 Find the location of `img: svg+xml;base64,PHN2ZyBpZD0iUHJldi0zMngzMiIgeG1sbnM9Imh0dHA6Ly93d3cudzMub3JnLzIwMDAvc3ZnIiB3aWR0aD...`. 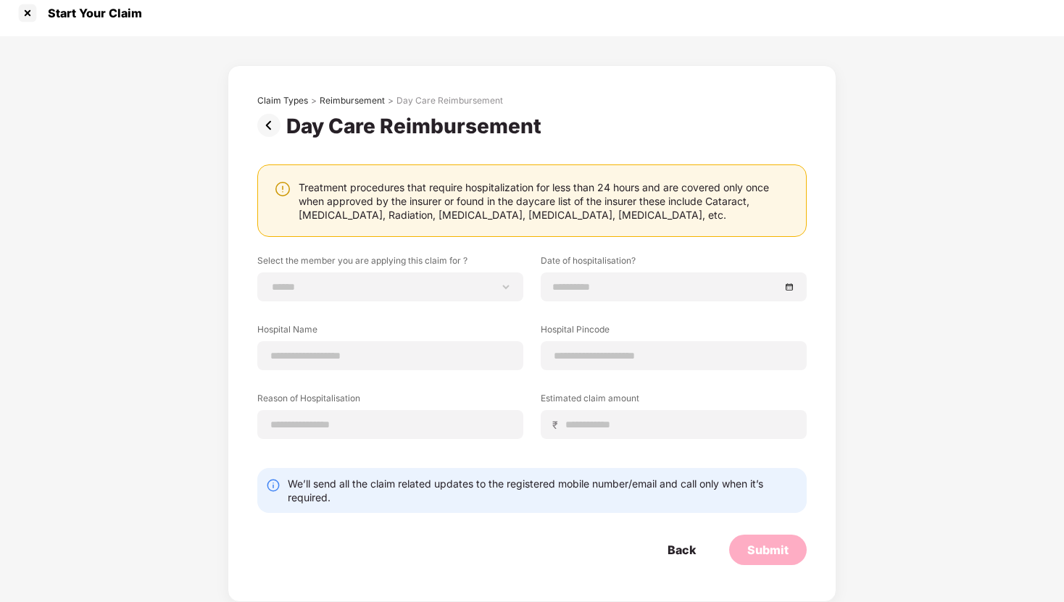

img: svg+xml;base64,PHN2ZyBpZD0iUHJldi0zMngzMiIgeG1sbnM9Imh0dHA6Ly93d3cudzMub3JnLzIwMDAvc3ZnIiB3aWR0aD... is located at coordinates (272, 125).